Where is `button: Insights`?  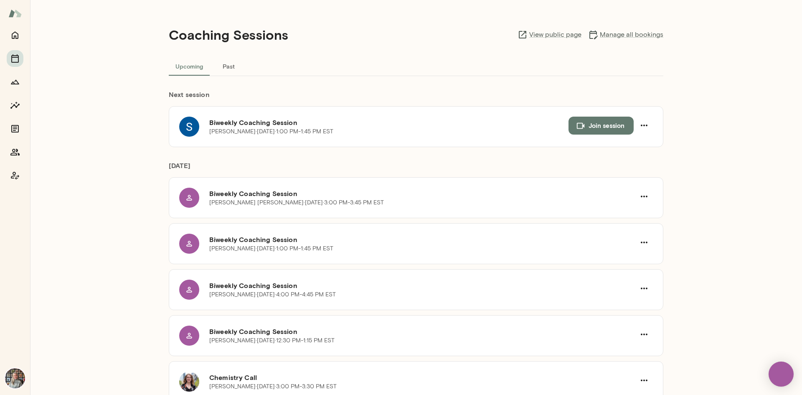 button: Insights is located at coordinates (15, 105).